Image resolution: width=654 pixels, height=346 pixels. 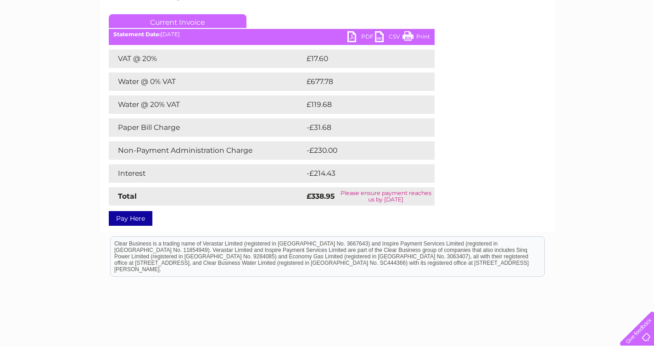 I want to click on a: 0333 014 3131, so click(x=513, y=10).